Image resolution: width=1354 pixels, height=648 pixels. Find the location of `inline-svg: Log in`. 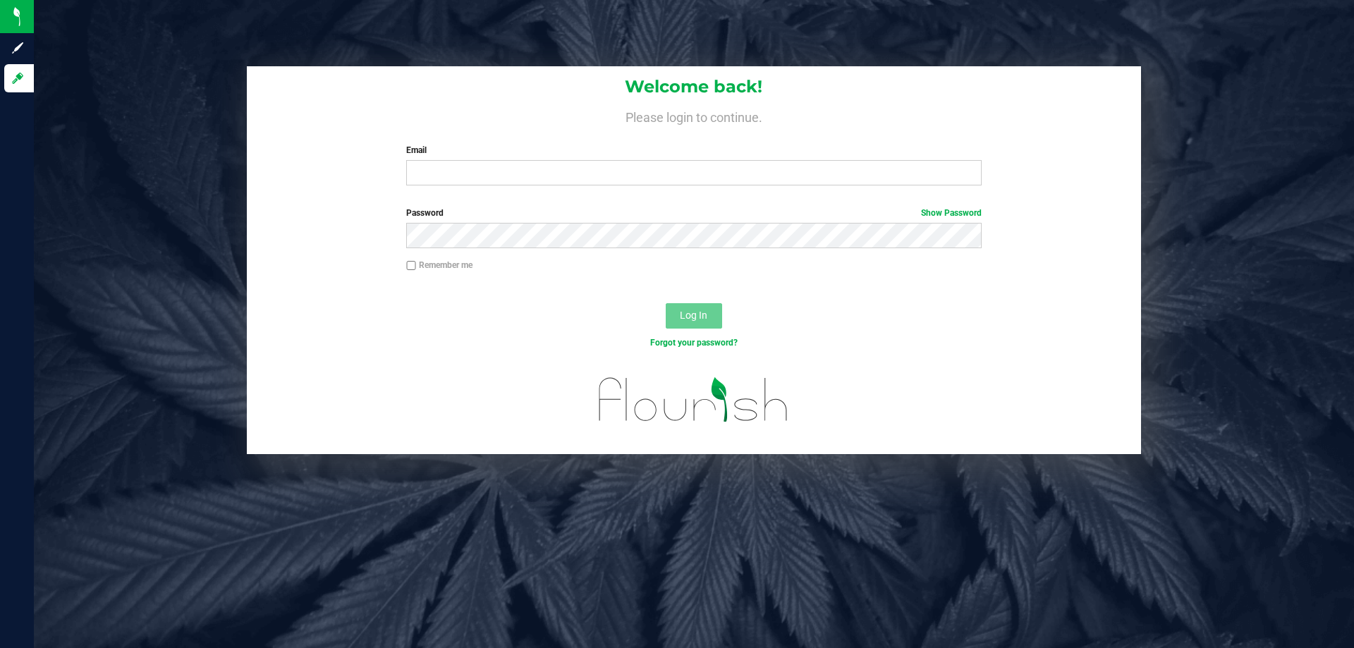

inline-svg: Log in is located at coordinates (18, 78).